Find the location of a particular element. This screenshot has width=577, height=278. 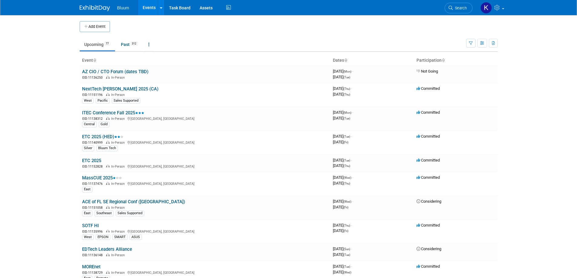

div: Gold is located at coordinates (104, 124).